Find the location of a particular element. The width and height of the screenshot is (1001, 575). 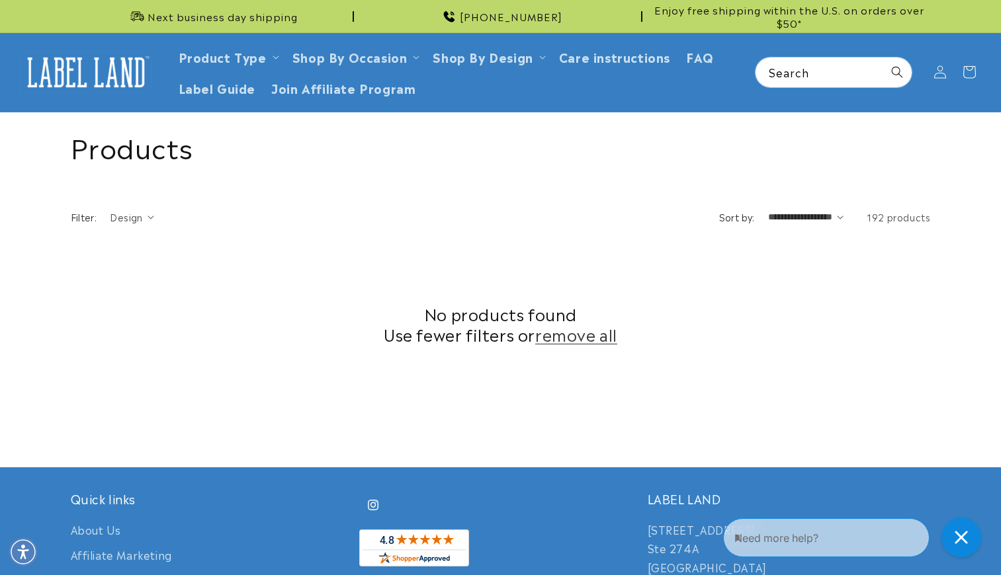

span: 192 products is located at coordinates (898, 217).